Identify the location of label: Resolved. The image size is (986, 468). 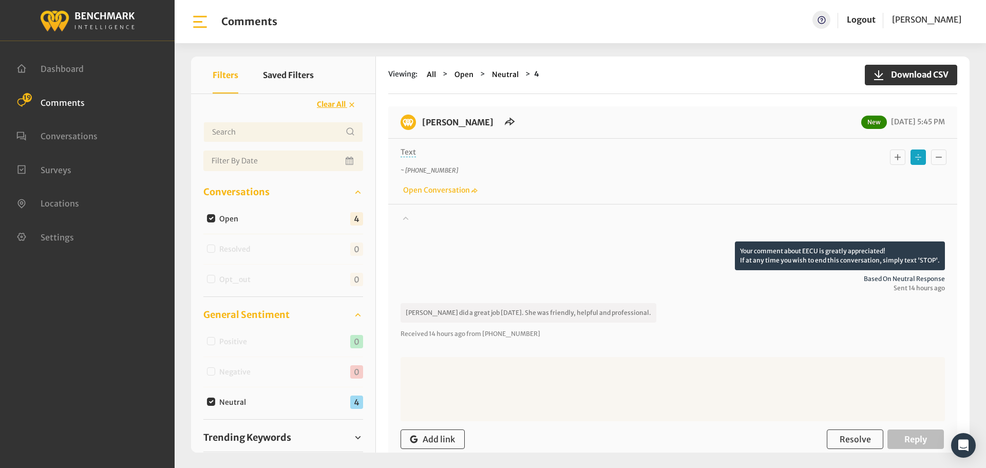
(237, 249).